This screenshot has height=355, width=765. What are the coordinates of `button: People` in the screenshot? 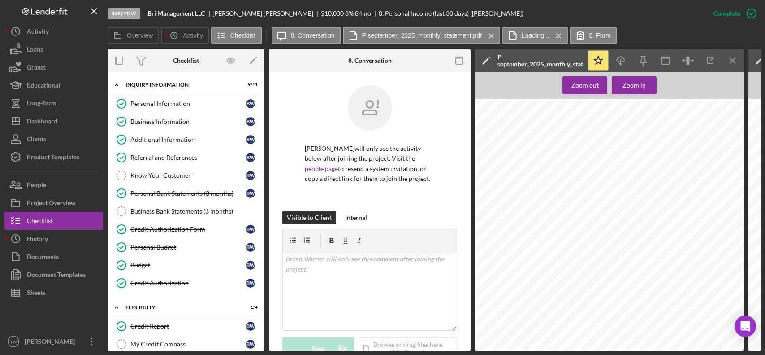 It's located at (54, 185).